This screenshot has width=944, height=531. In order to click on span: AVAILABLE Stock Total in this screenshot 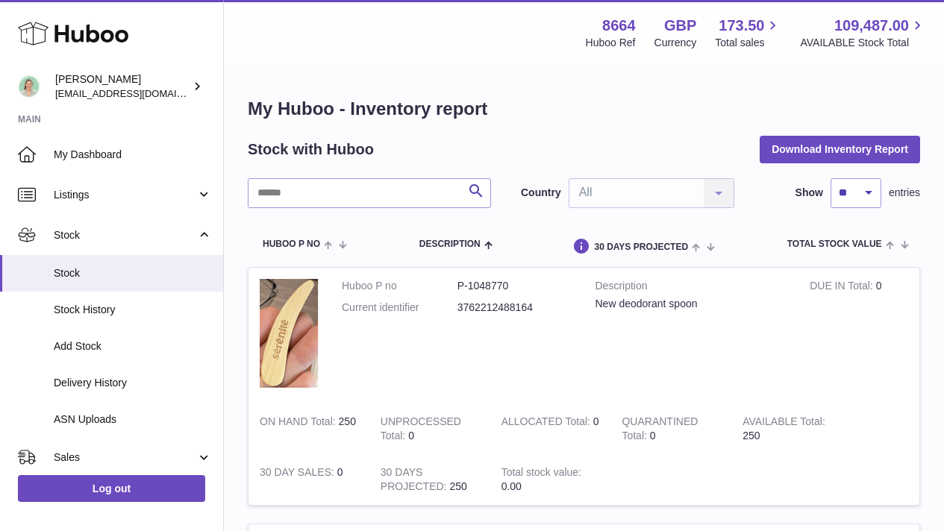, I will do `click(863, 43)`.